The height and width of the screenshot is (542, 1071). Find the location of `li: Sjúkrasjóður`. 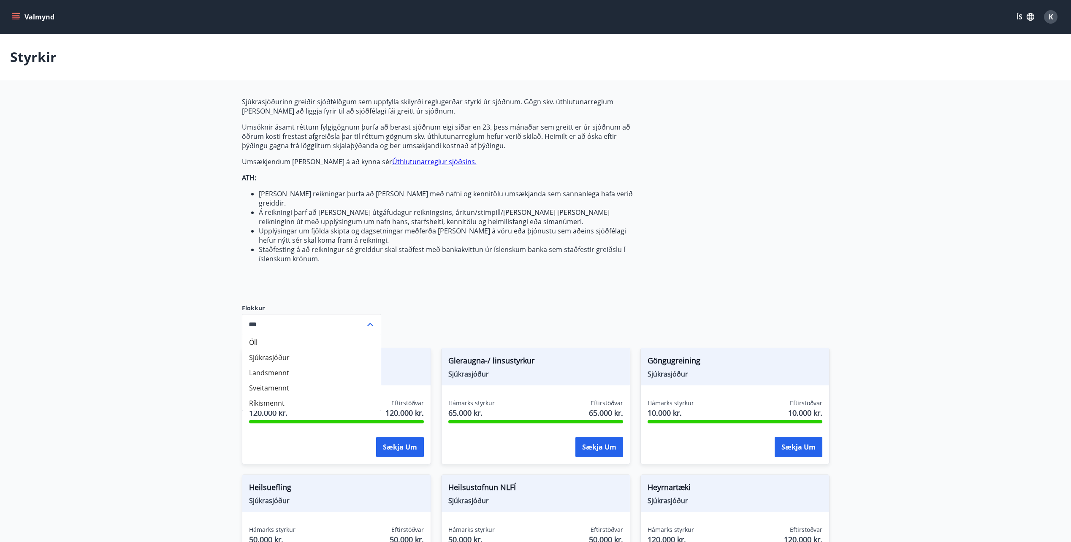

li: Sjúkrasjóður is located at coordinates (312, 358).